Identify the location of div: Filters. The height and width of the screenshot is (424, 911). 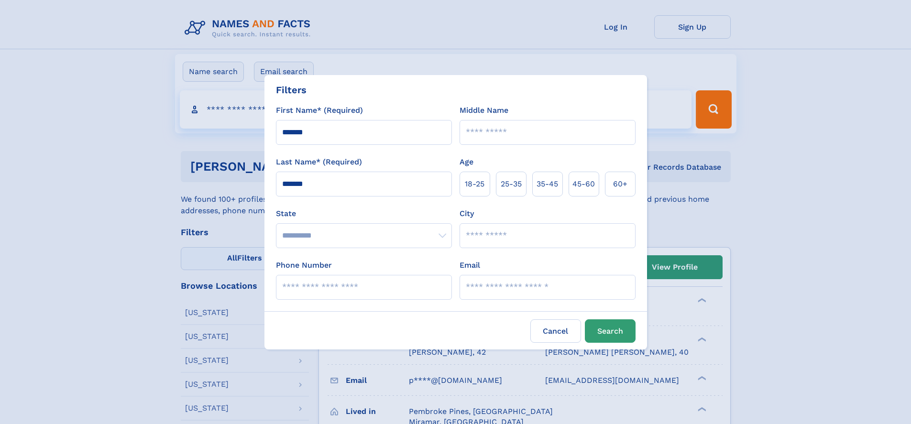
(291, 90).